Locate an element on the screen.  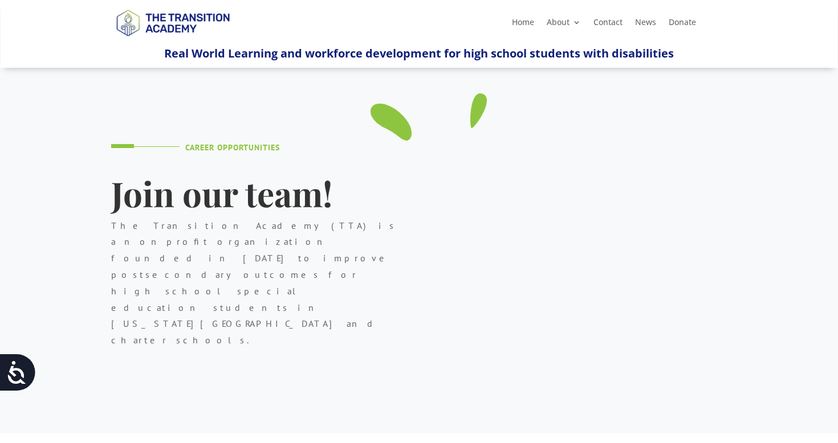
a: Logo-Noticias is located at coordinates (173, 39).